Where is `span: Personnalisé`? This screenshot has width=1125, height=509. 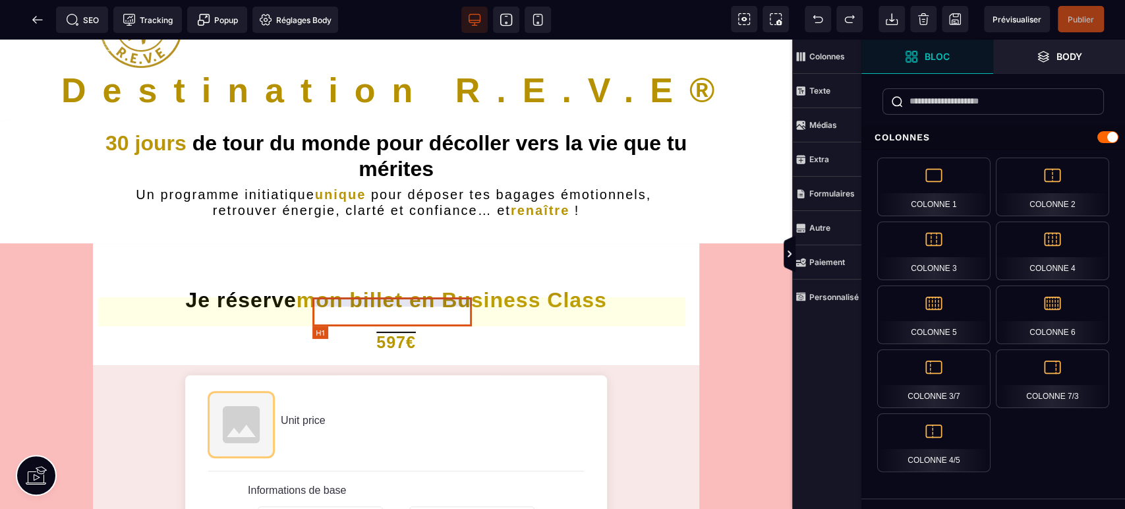
span: Personnalisé is located at coordinates (827, 297).